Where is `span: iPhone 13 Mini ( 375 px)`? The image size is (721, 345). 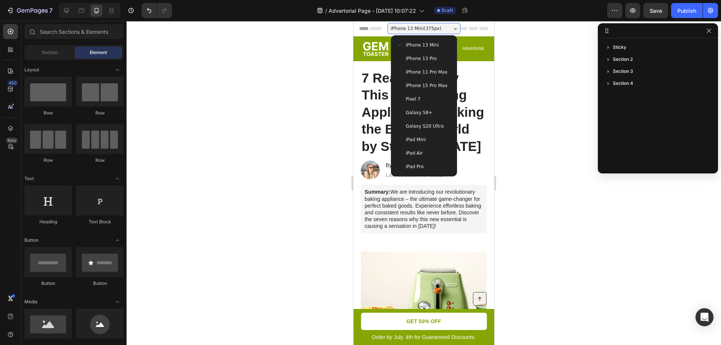
span: iPhone 13 Mini ( 375 px) is located at coordinates (63, 8).